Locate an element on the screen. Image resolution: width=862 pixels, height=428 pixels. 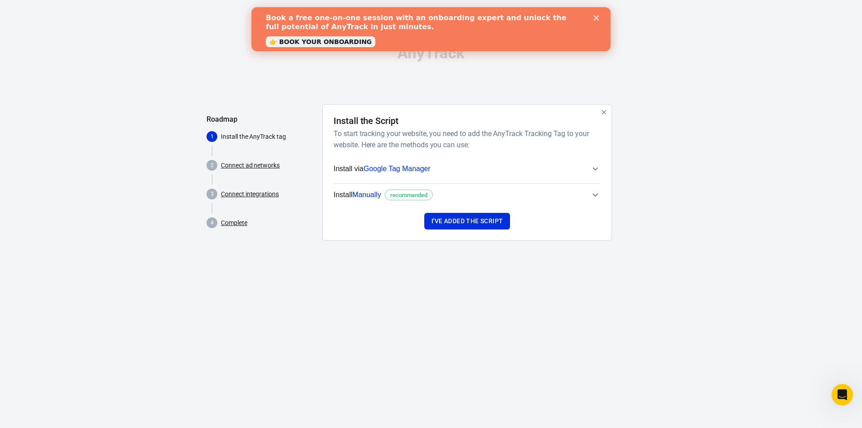
h4: Install the Script is located at coordinates (366, 121).